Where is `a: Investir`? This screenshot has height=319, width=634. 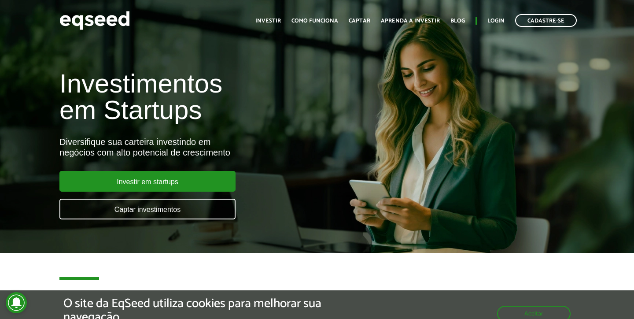 a: Investir is located at coordinates (268, 21).